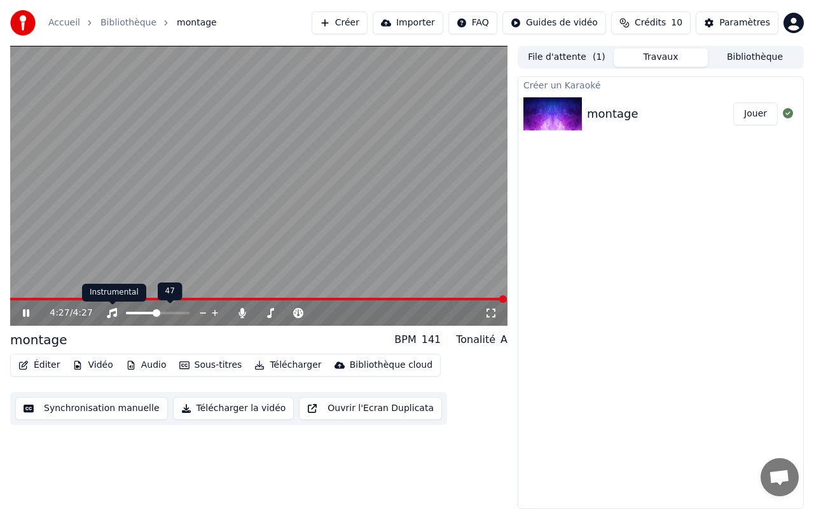 This screenshot has width=814, height=509. I want to click on button: Ouvrir l'Ecran Duplicata, so click(370, 408).